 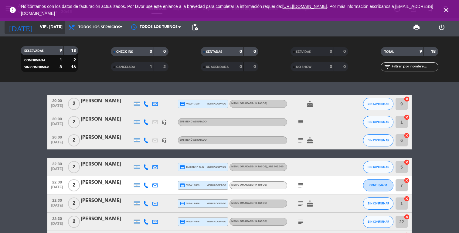 What do you see at coordinates (195, 27) in the screenshot?
I see `span: pending_actions` at bounding box center [195, 27].